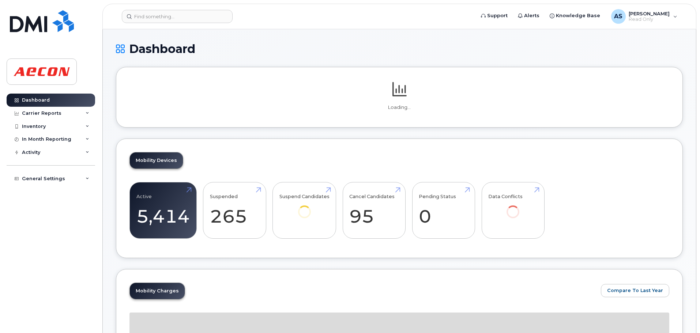 This screenshot has height=333, width=700. Describe the element at coordinates (635, 290) in the screenshot. I see `span: Compare To Last Year` at that location.